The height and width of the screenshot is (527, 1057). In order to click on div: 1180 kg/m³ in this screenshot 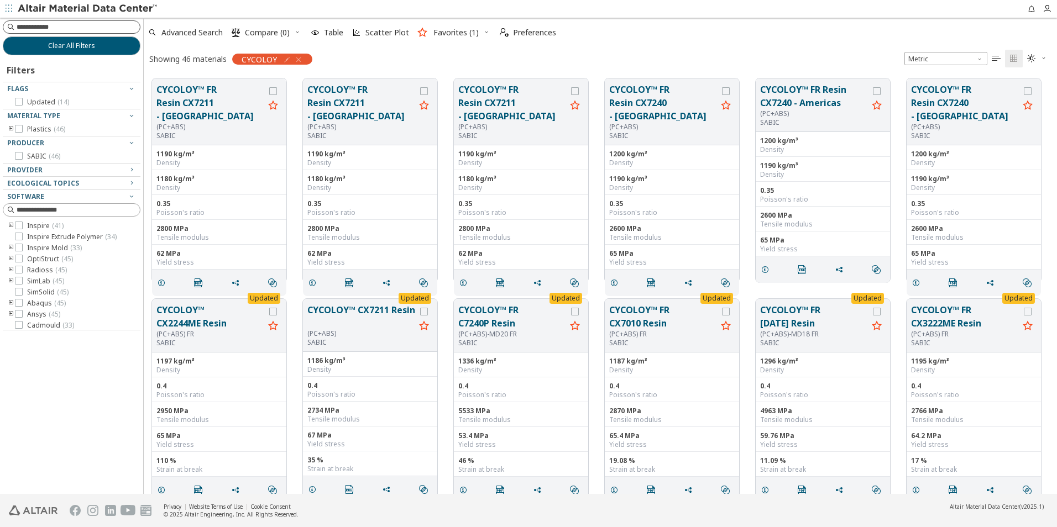, I will do `click(521, 179)`.